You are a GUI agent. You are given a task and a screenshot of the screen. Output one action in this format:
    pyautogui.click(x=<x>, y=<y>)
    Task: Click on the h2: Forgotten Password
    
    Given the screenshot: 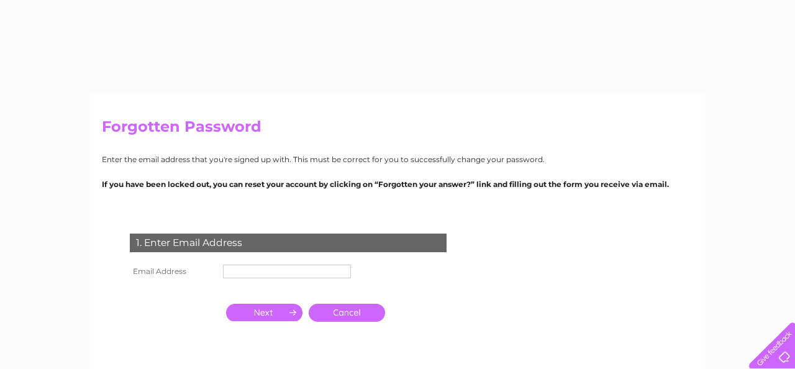 What is the action you would take?
    pyautogui.click(x=398, y=130)
    